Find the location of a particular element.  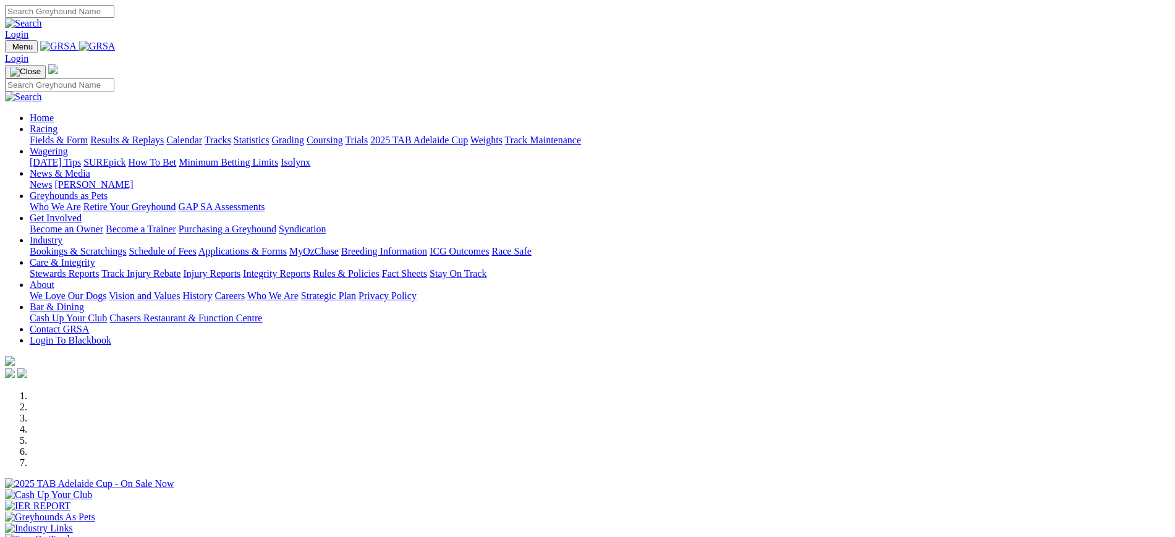

a: Home is located at coordinates (41, 117).